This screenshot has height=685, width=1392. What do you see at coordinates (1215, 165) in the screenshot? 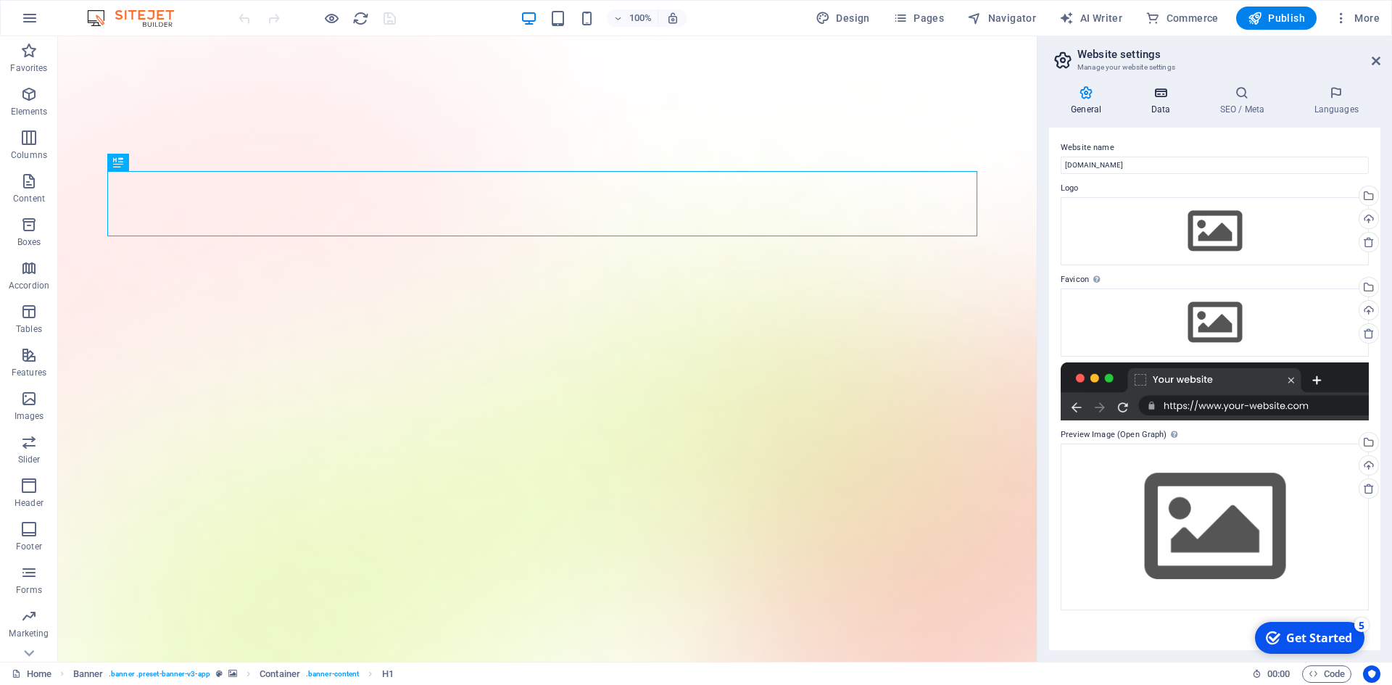
I see `input: Name...` at bounding box center [1215, 165].